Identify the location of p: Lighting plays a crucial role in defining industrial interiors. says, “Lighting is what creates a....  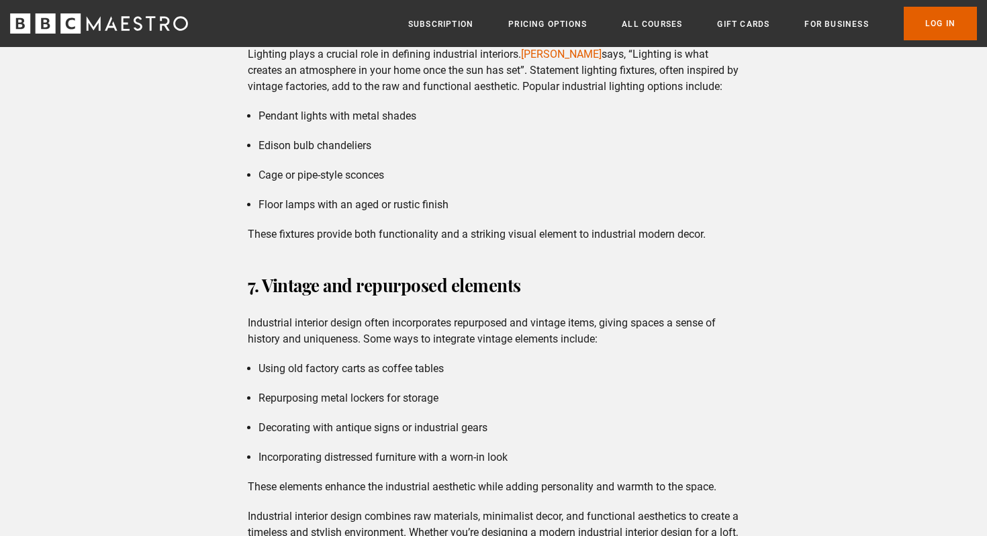
(494, 71).